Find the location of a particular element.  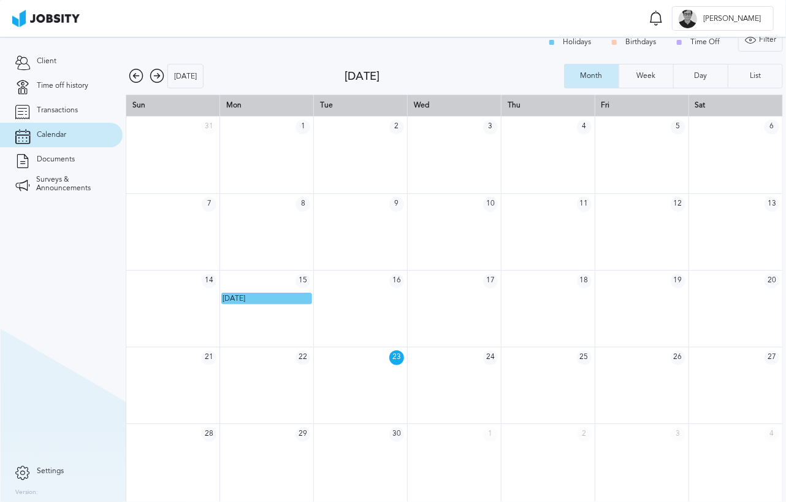

span: Sat is located at coordinates (700, 105).